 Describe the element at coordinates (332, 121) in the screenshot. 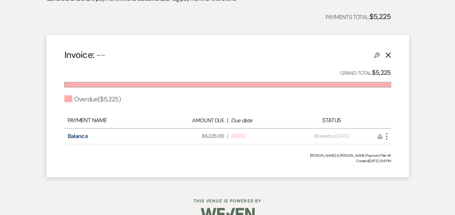

I see `div: Status` at that location.